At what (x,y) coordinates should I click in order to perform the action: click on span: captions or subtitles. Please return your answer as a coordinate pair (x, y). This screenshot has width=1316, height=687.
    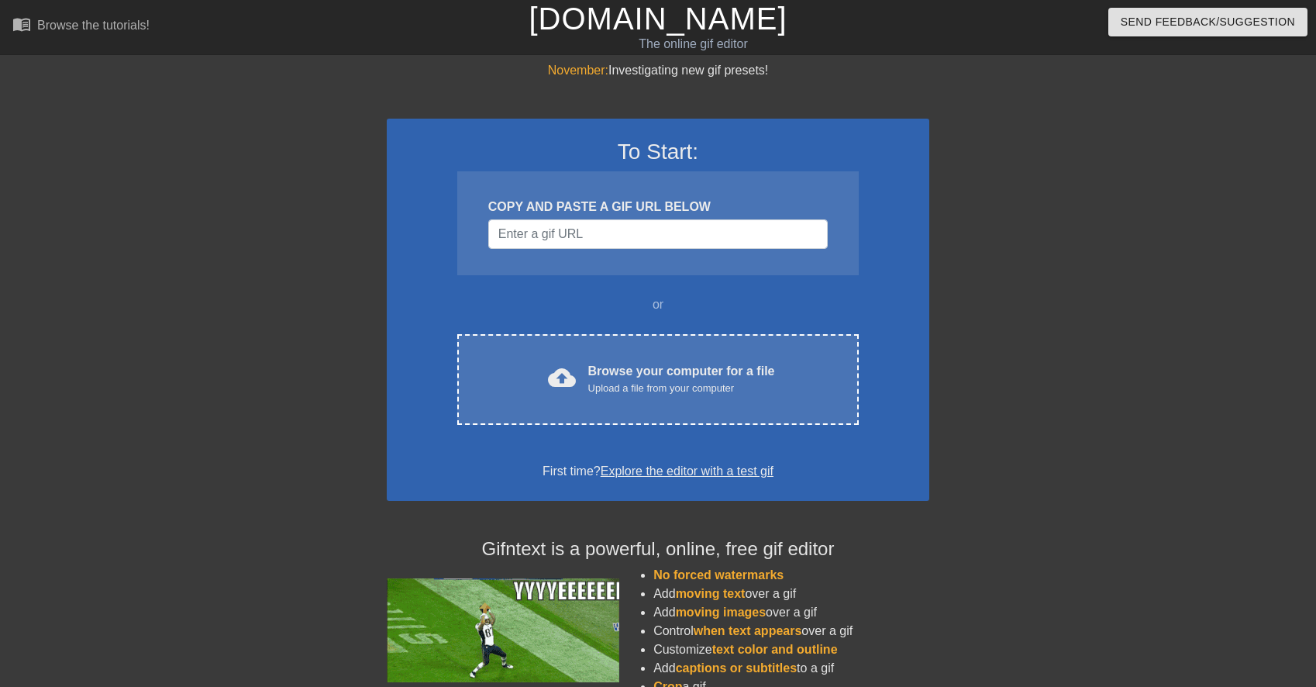
    Looking at the image, I should click on (736, 667).